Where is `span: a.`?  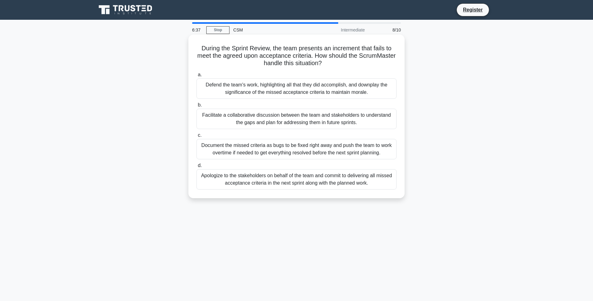 span: a. is located at coordinates (200, 74).